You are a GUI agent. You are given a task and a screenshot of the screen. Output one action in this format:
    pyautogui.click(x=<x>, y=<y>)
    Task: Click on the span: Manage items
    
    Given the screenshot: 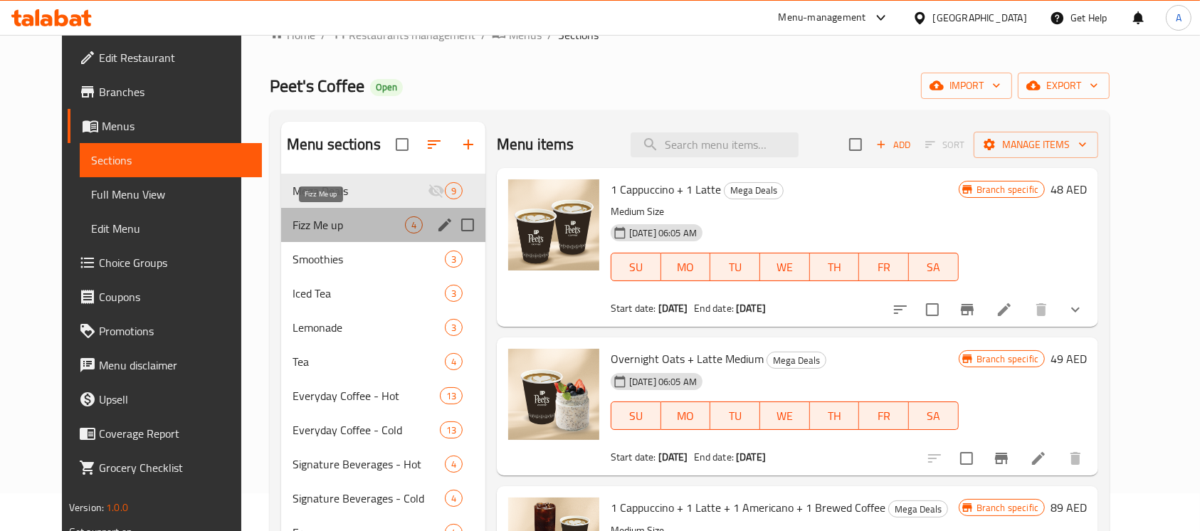 What is the action you would take?
    pyautogui.click(x=1036, y=145)
    